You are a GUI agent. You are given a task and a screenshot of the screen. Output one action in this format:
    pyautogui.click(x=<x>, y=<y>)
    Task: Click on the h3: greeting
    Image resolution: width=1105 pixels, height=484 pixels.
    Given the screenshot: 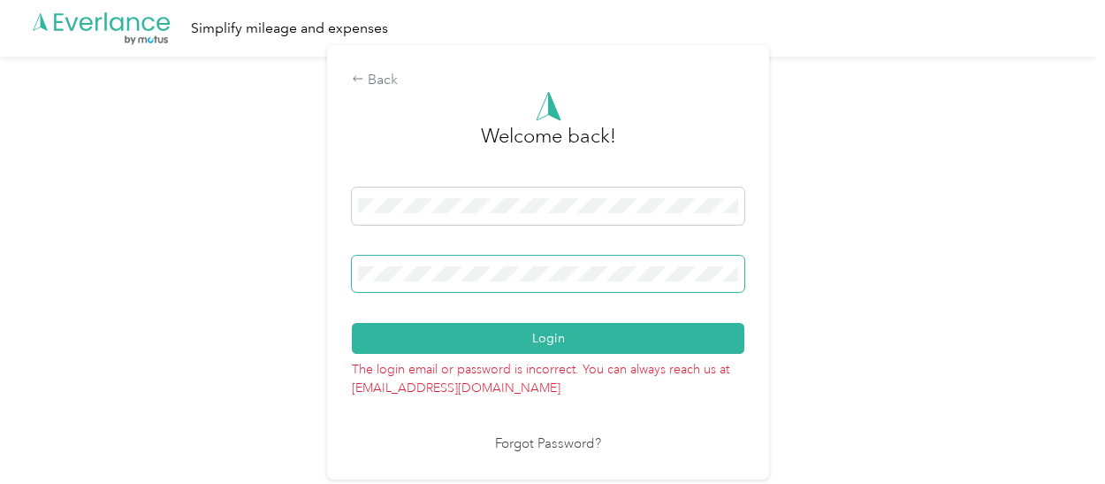 What is the action you would take?
    pyautogui.click(x=548, y=145)
    